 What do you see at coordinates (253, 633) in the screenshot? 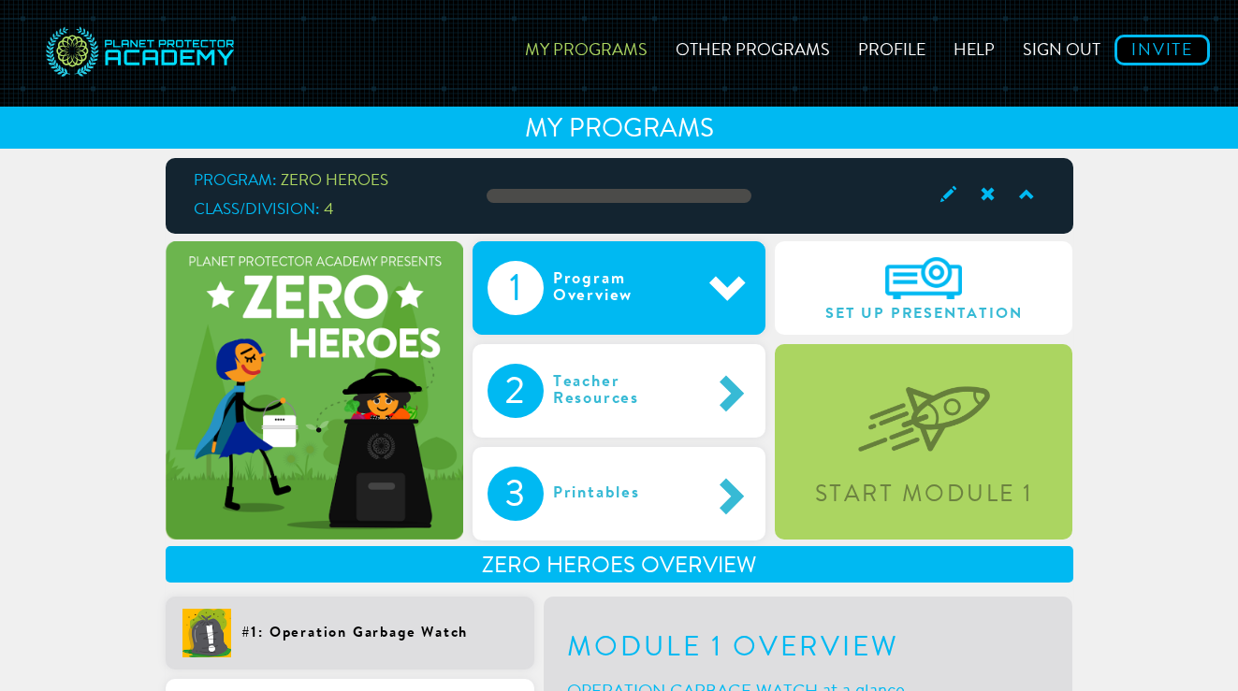
I see `span: #1:` at bounding box center [253, 633].